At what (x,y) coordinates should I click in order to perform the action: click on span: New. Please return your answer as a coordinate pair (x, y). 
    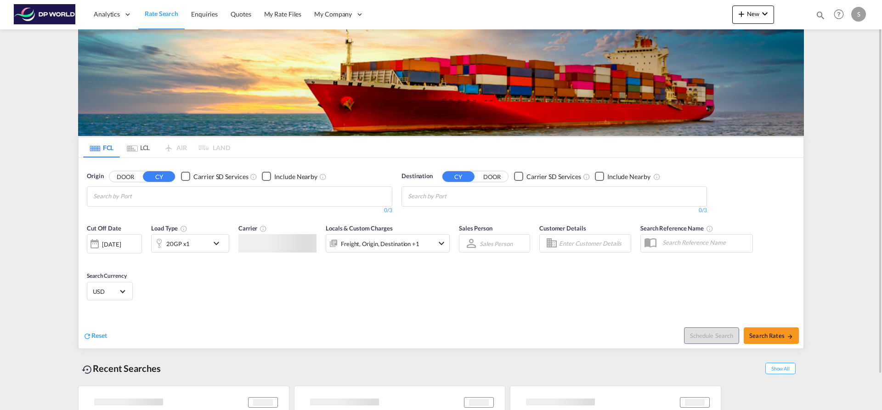
    Looking at the image, I should click on (753, 14).